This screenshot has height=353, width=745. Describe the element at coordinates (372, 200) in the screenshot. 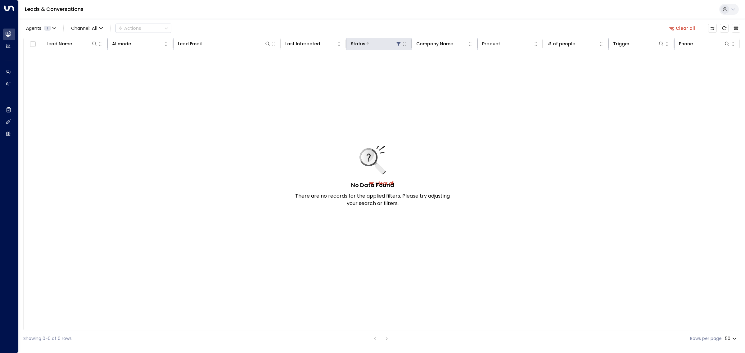

I see `p: There are no records for the applied filters. Please try adjusting your search or filters.` at that location.